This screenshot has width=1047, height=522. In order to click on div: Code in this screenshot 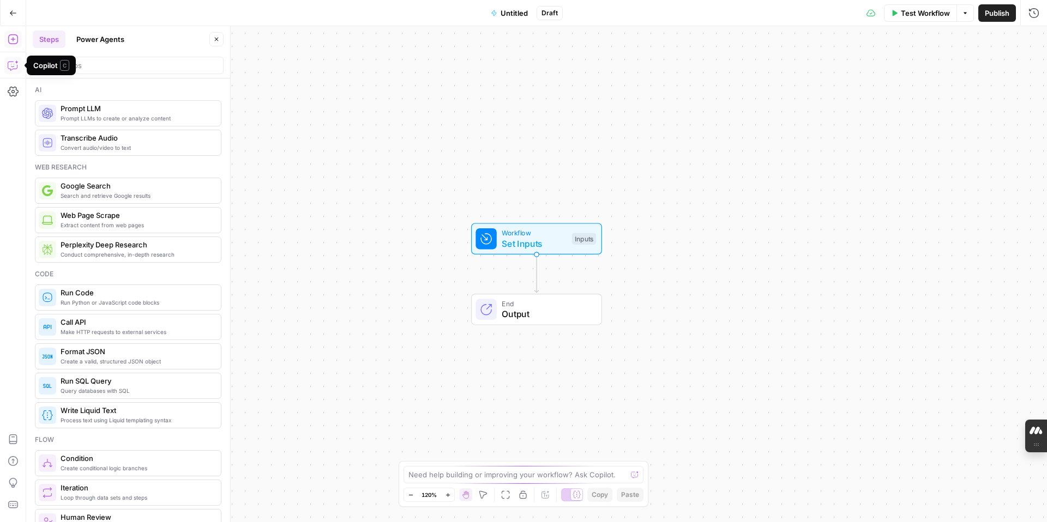, I will do `click(128, 274)`.